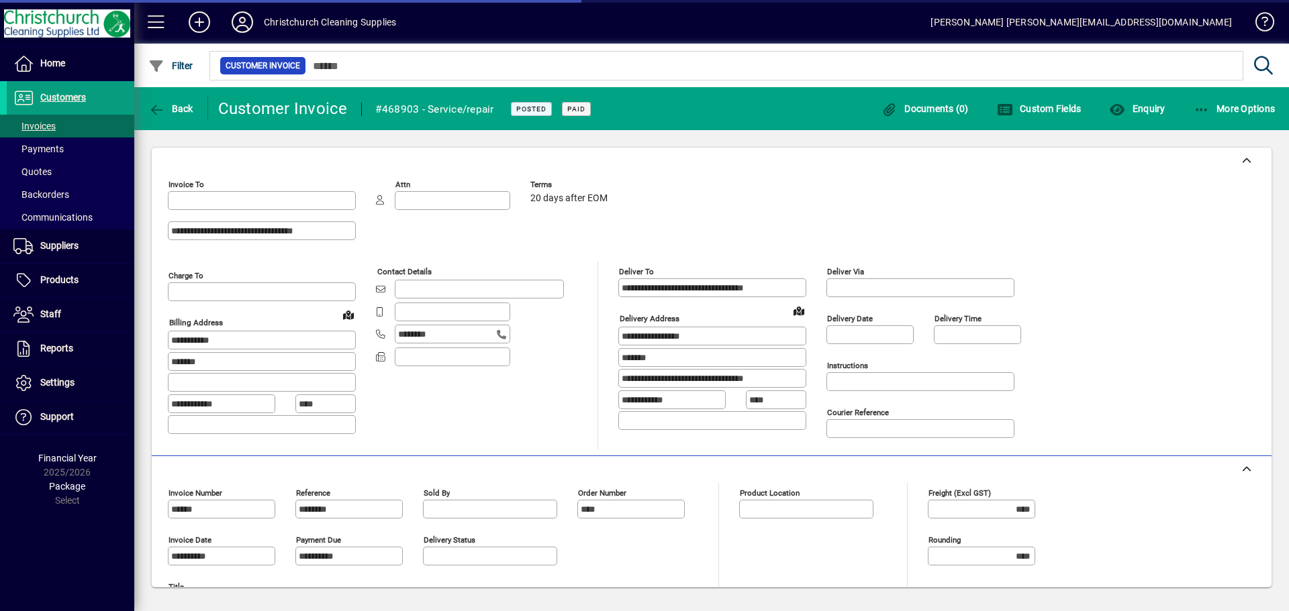 Image resolution: width=1289 pixels, height=611 pixels. I want to click on span: Support, so click(57, 417).